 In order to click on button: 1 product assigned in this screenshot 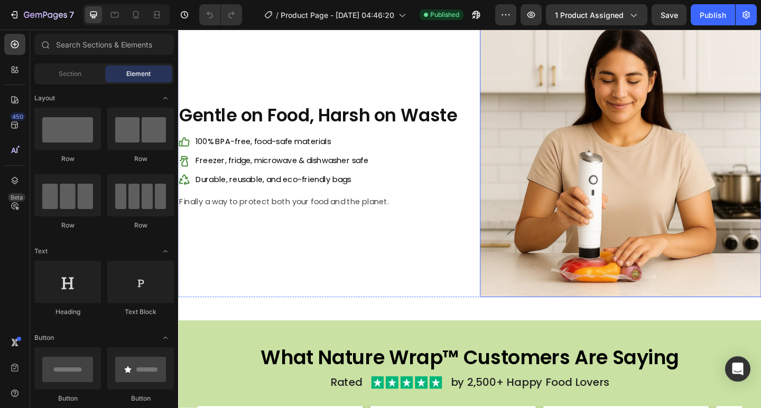, I will do `click(596, 15)`.